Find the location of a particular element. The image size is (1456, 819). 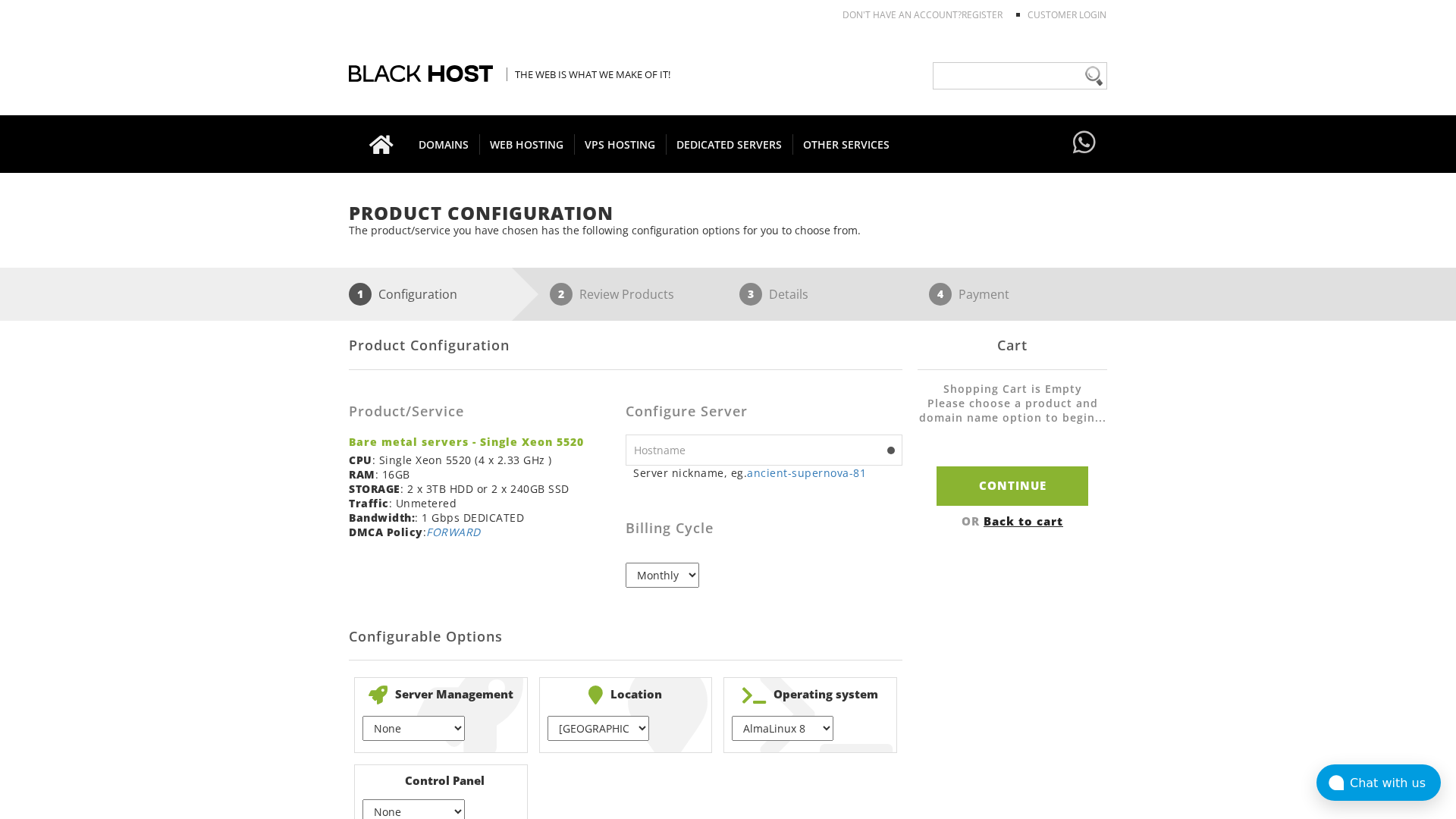

p: Review Products is located at coordinates (627, 294).